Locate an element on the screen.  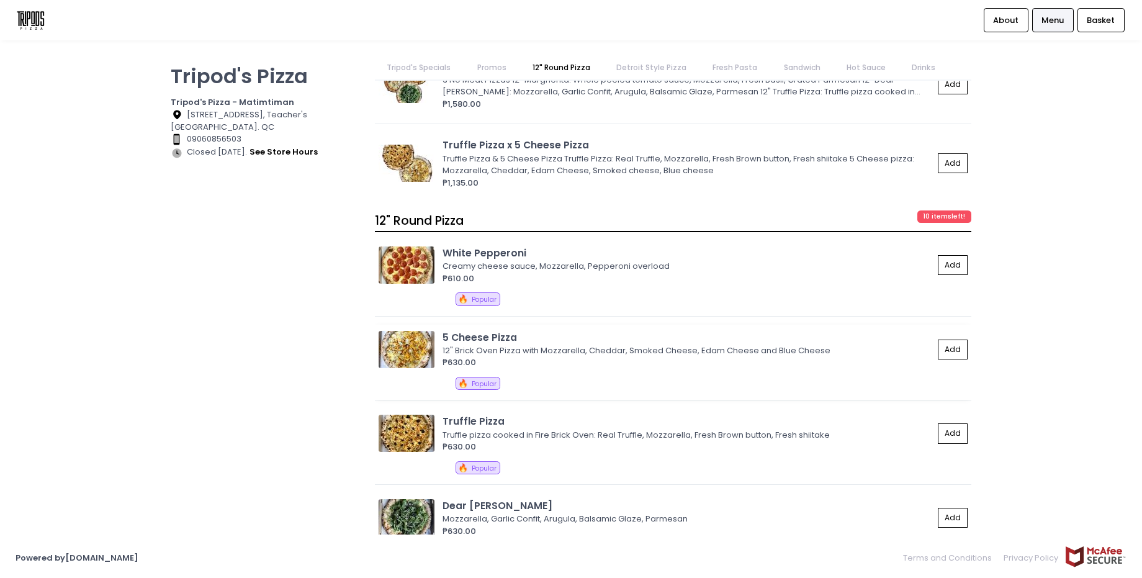
a: Tripod's Specials is located at coordinates (419, 68).